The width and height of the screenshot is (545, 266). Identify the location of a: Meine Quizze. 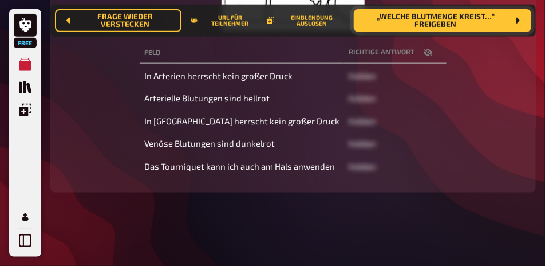
(25, 64).